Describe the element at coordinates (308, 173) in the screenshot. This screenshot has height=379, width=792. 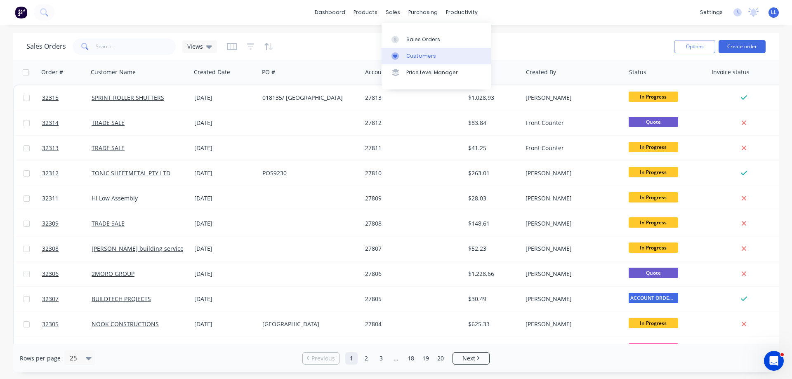
I see `div: PO59230` at that location.